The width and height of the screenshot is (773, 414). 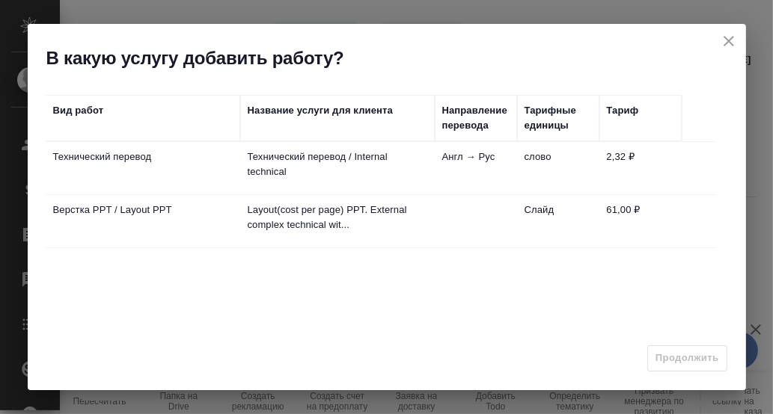 What do you see at coordinates (143, 210) in the screenshot?
I see `p: Верстка PPT / Layout PPT` at bounding box center [143, 210].